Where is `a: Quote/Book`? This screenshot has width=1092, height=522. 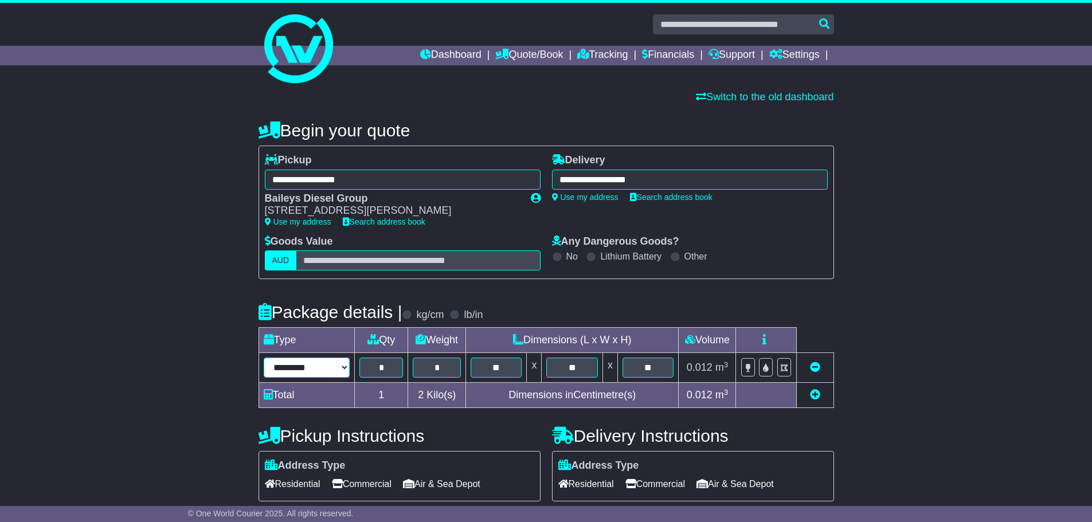
a: Quote/Book is located at coordinates (529, 56).